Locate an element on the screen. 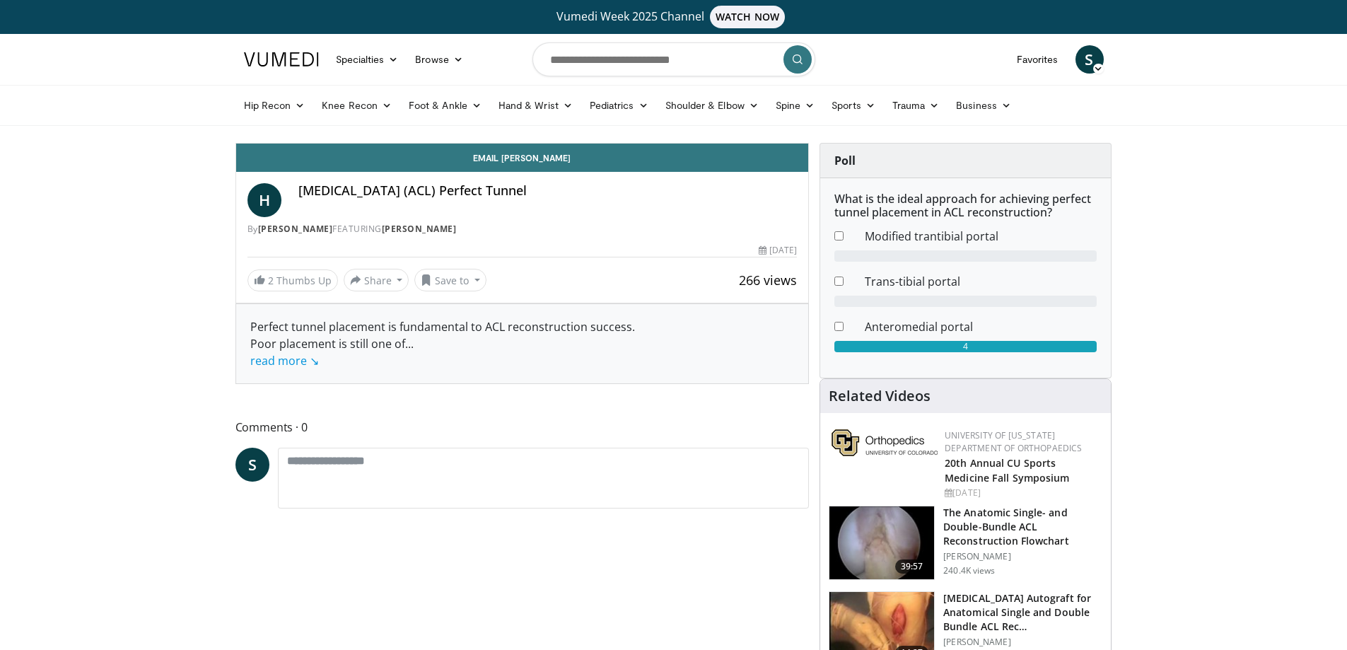  a: H is located at coordinates (264, 200).